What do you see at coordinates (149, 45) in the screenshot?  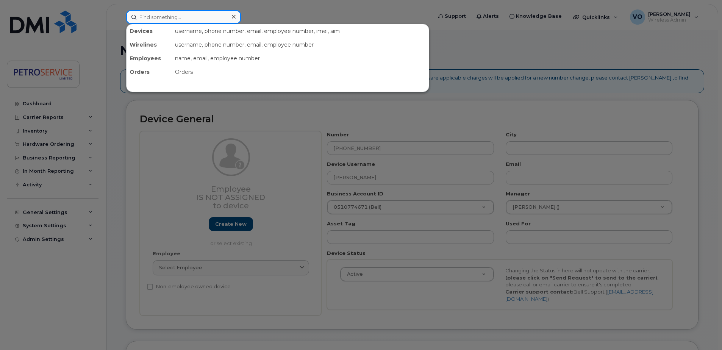 I see `div: Wirelines` at bounding box center [149, 45].